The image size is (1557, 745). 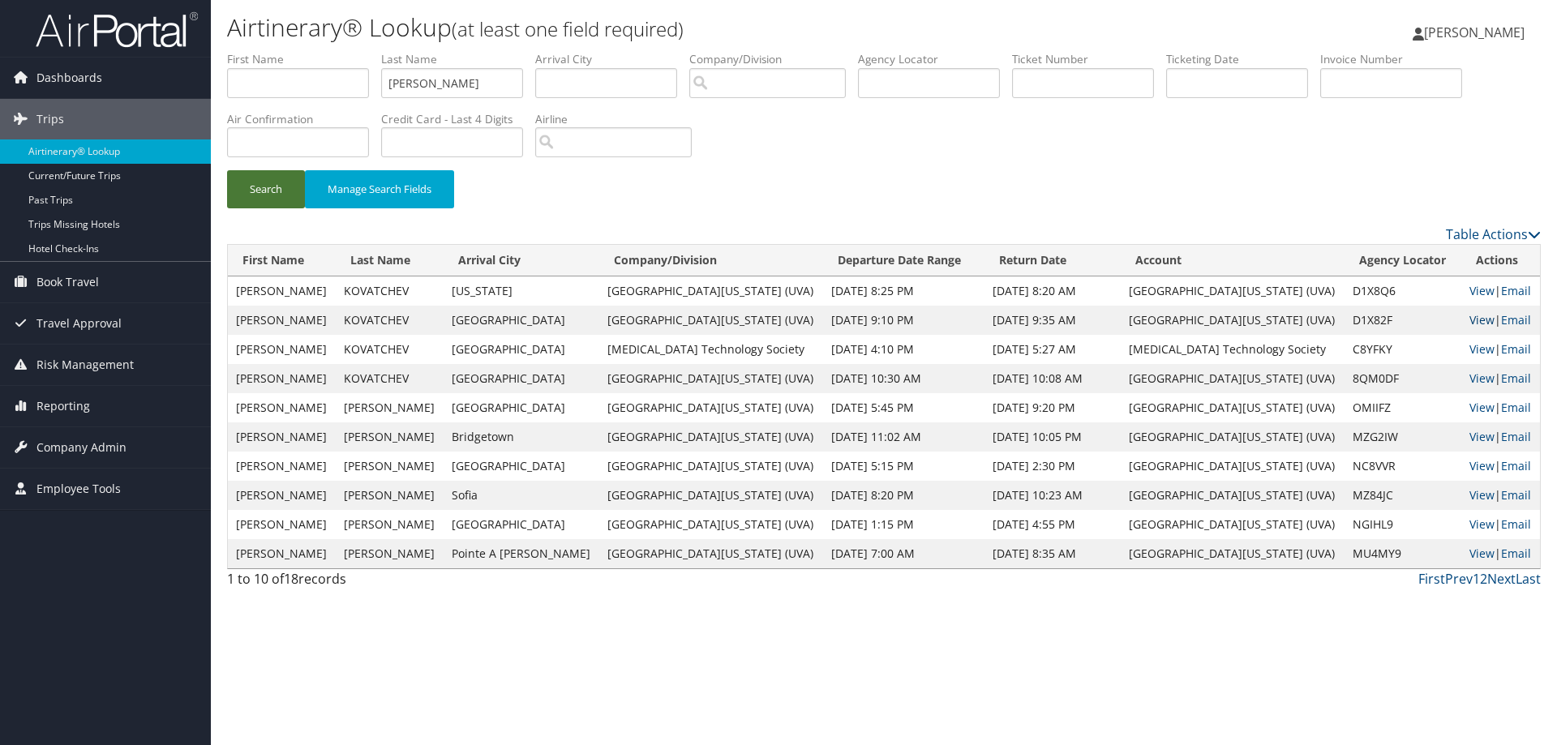 I want to click on span: Trips, so click(x=50, y=119).